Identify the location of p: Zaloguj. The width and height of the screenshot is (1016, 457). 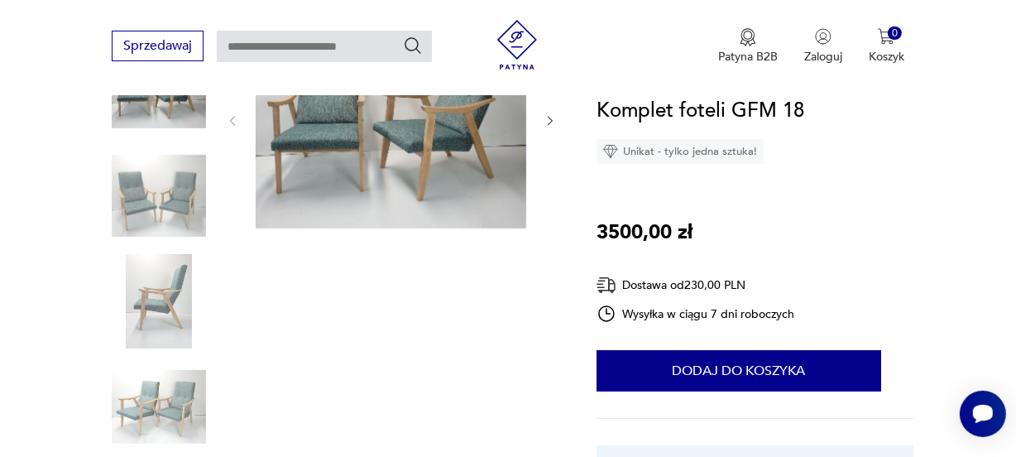
(824, 56).